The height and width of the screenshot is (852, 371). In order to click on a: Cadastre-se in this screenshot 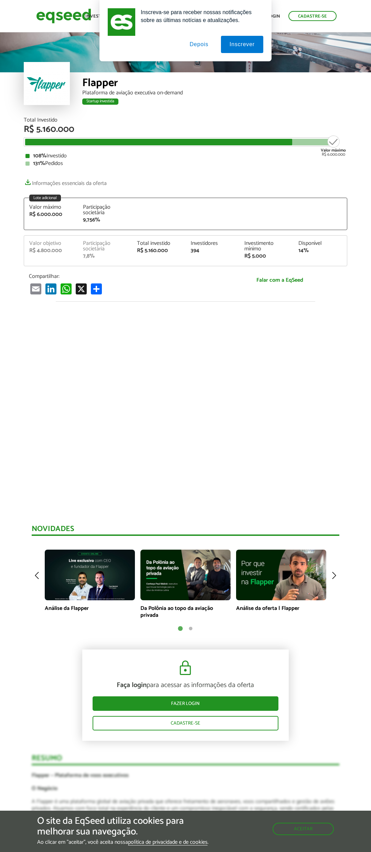, I will do `click(186, 723)`.